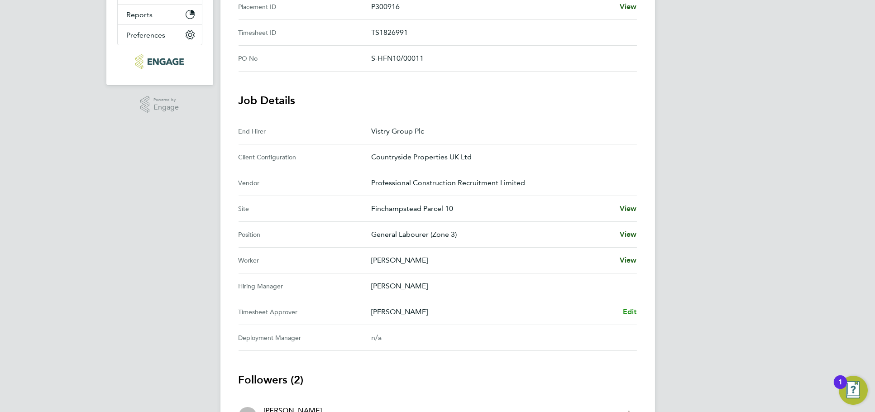 The height and width of the screenshot is (412, 875). I want to click on span: Powered by, so click(166, 100).